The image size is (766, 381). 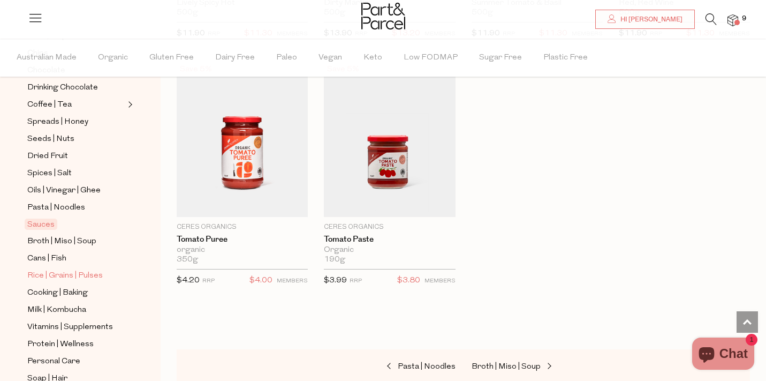 I want to click on span: Paleo, so click(x=286, y=58).